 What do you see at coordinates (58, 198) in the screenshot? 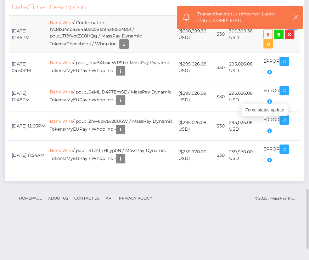
I see `a: About Us` at bounding box center [58, 198].